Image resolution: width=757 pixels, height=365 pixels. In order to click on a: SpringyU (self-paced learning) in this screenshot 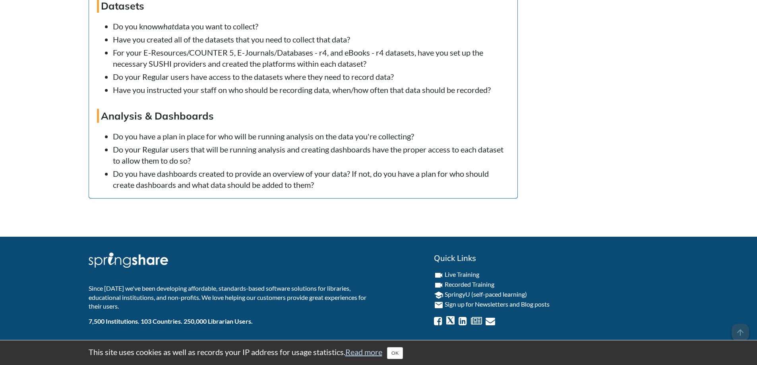, I will do `click(486, 294)`.